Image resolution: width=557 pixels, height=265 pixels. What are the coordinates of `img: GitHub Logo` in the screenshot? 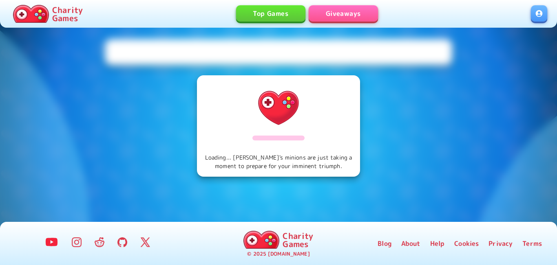 It's located at (122, 242).